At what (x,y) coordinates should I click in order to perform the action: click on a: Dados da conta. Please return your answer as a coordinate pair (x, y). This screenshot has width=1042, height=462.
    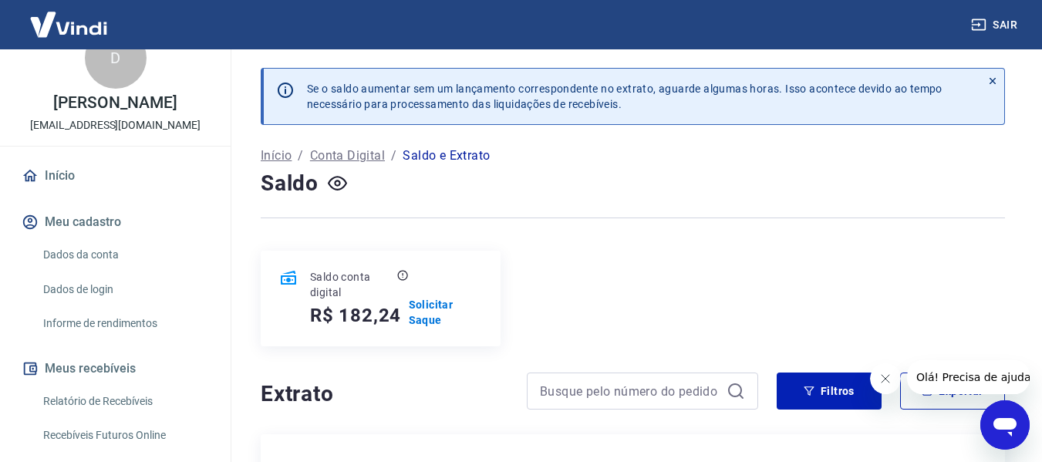
    Looking at the image, I should click on (124, 255).